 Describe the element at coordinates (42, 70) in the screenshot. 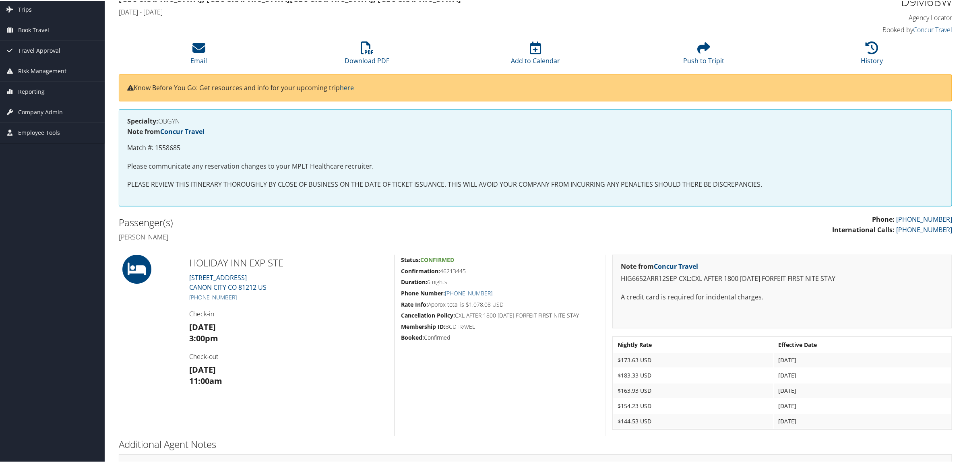

I see `span: Risk Management` at that location.